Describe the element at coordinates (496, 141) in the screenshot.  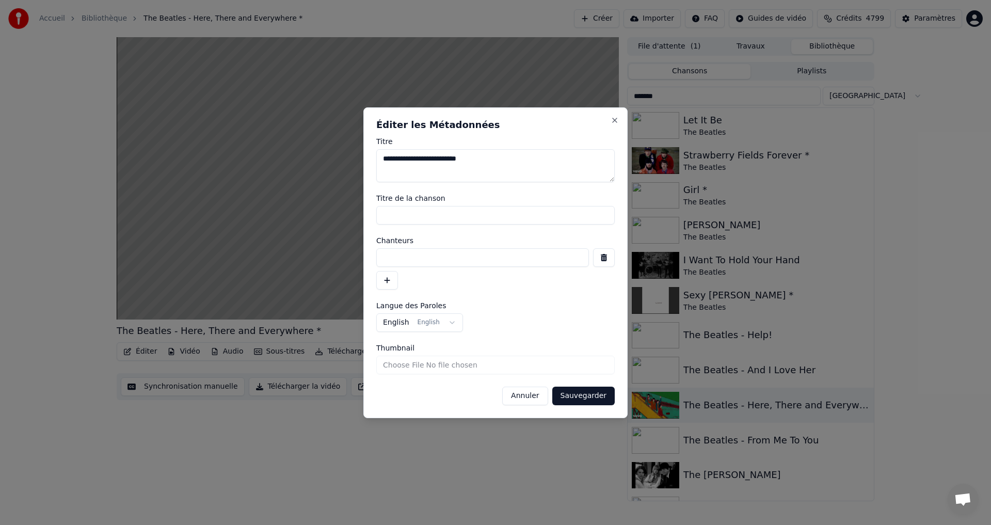
I see `label: Titre` at that location.